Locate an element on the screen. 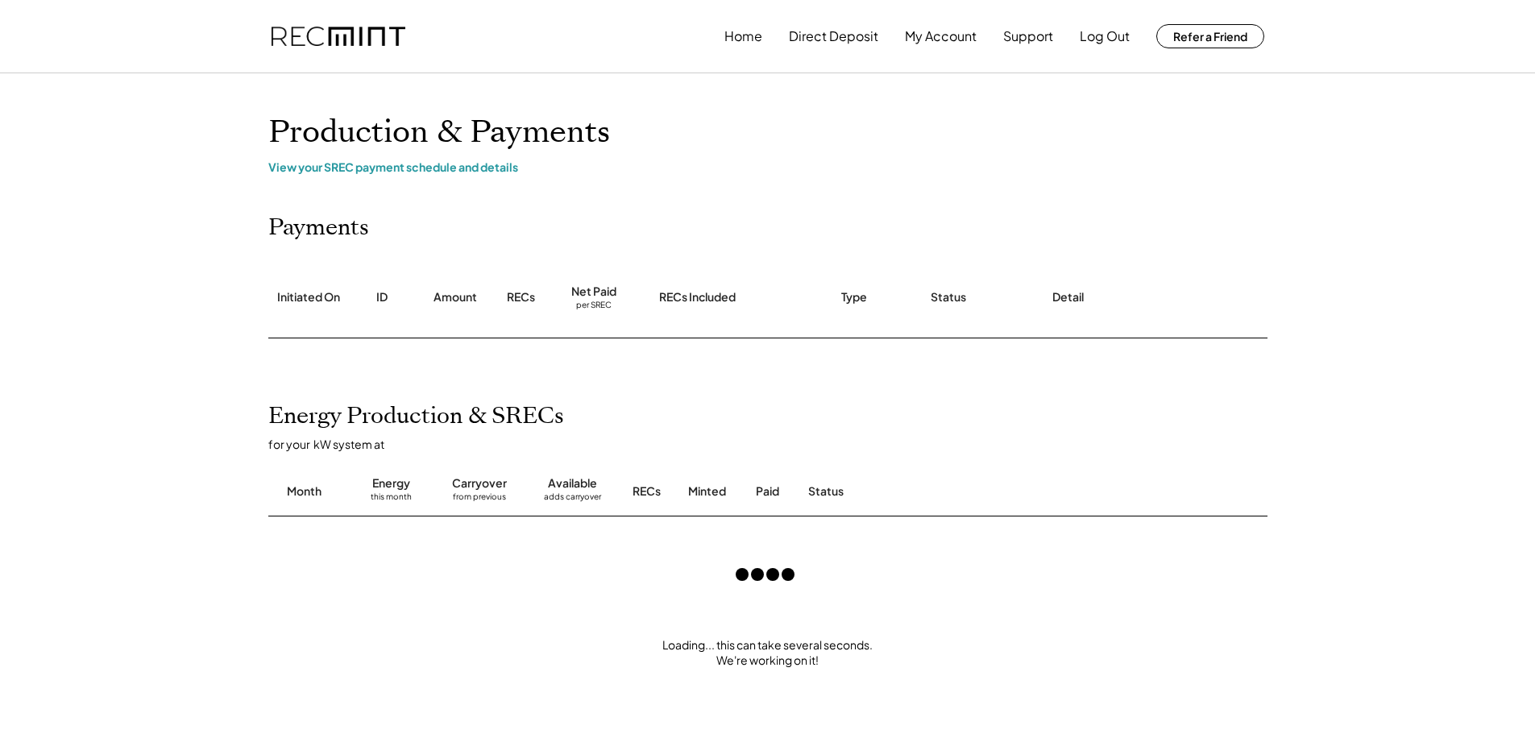 The height and width of the screenshot is (734, 1535). div: from previous is located at coordinates (479, 499).